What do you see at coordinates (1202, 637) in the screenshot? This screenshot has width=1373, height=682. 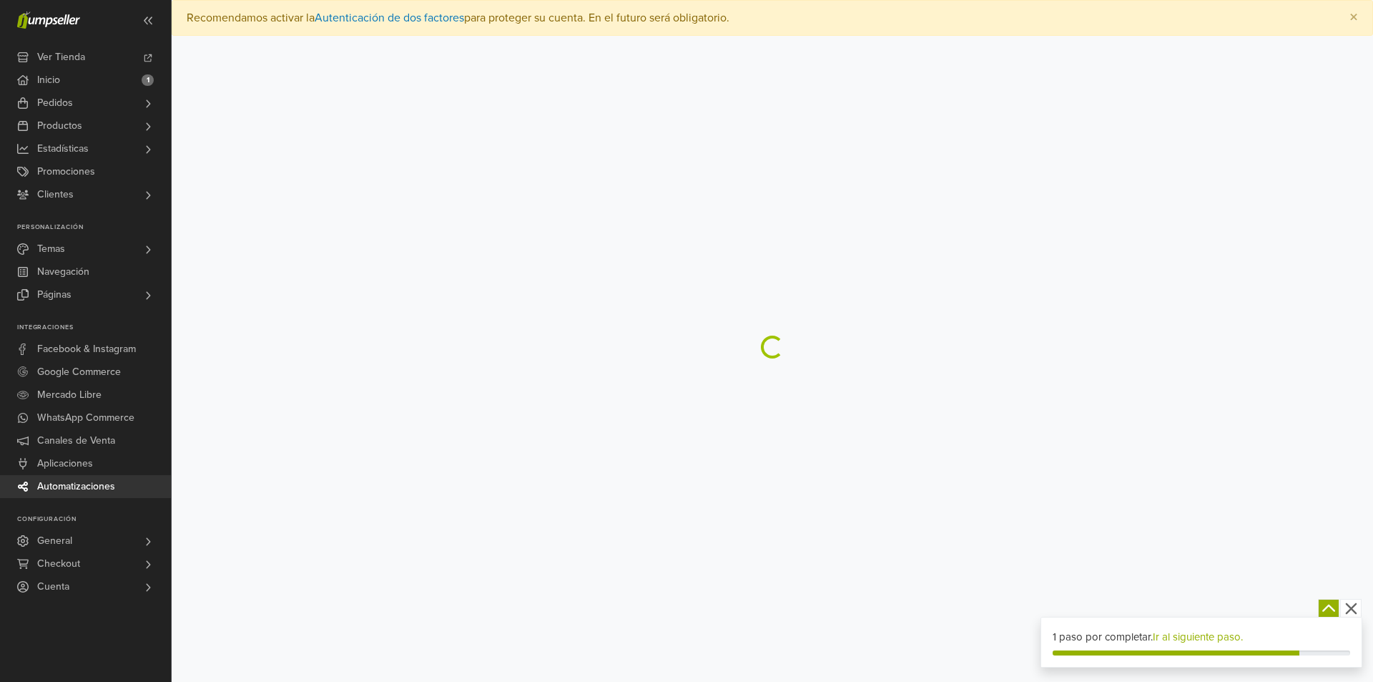 I see `div: 1 paso por completar.` at bounding box center [1202, 637].